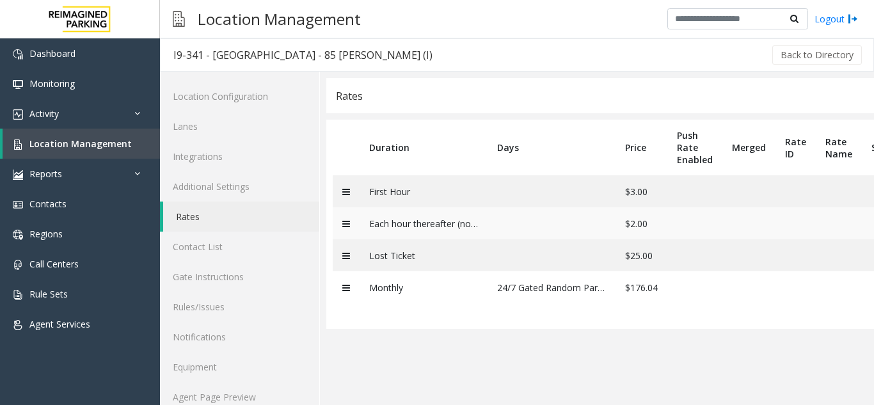  Describe the element at coordinates (795, 147) in the screenshot. I see `th: Rate ID` at that location.